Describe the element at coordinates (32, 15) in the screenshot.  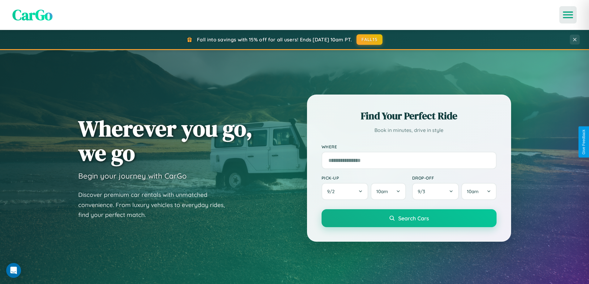
I see `span: CarGo` at that location.